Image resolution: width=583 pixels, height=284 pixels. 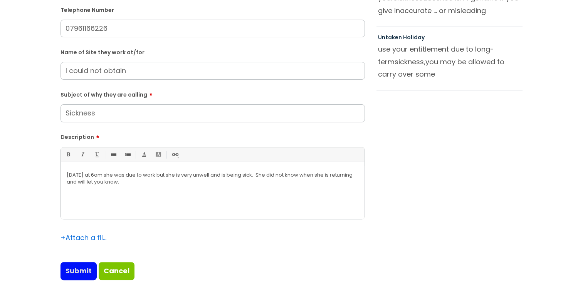 I want to click on span: sickness,, so click(x=410, y=62).